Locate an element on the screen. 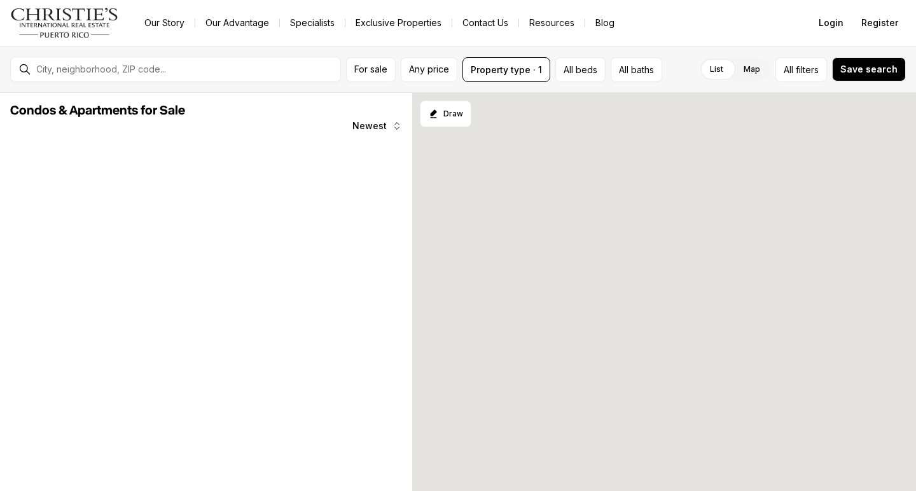  a: Our Advantage is located at coordinates (237, 23).